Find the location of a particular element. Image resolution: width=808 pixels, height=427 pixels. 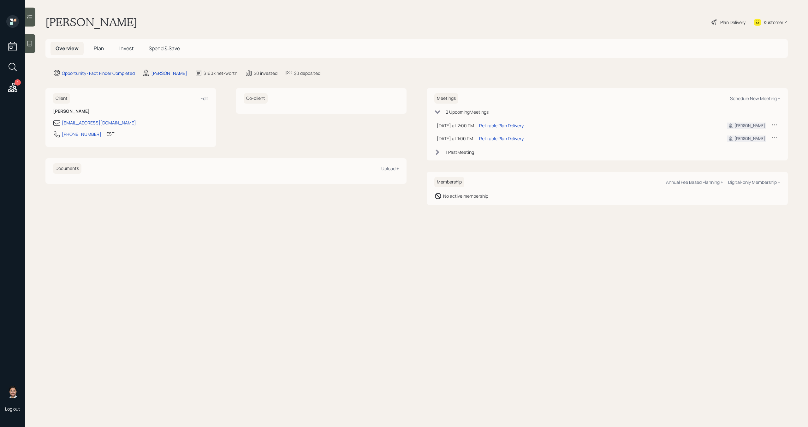

div: Plan Delivery is located at coordinates (733, 22).